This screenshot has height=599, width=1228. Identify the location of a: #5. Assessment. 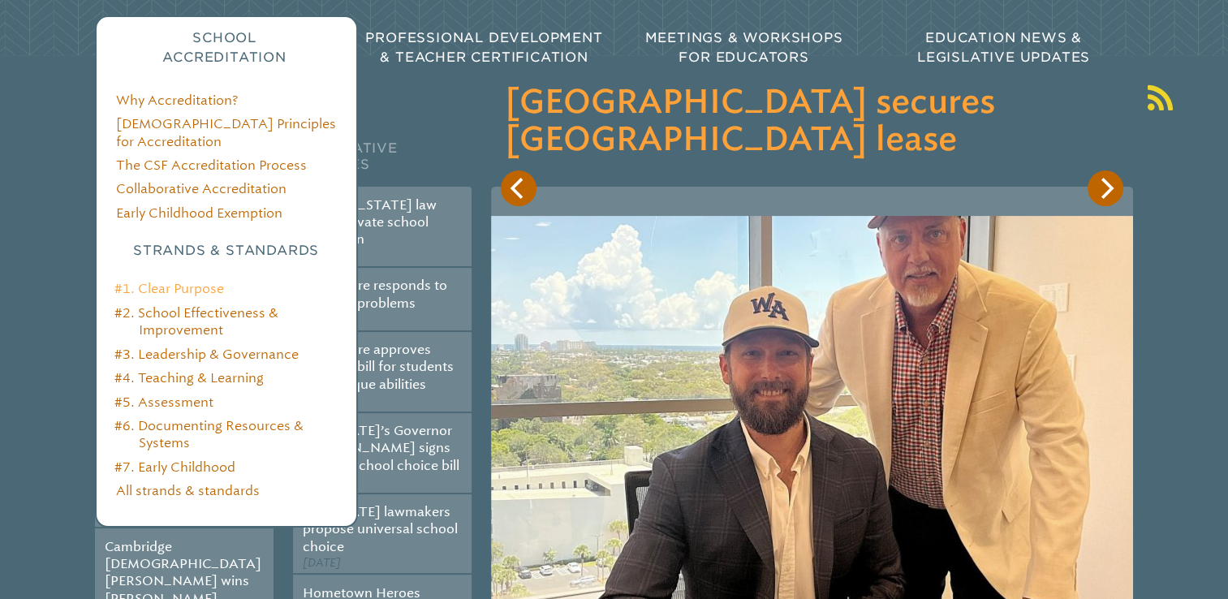
(164, 402).